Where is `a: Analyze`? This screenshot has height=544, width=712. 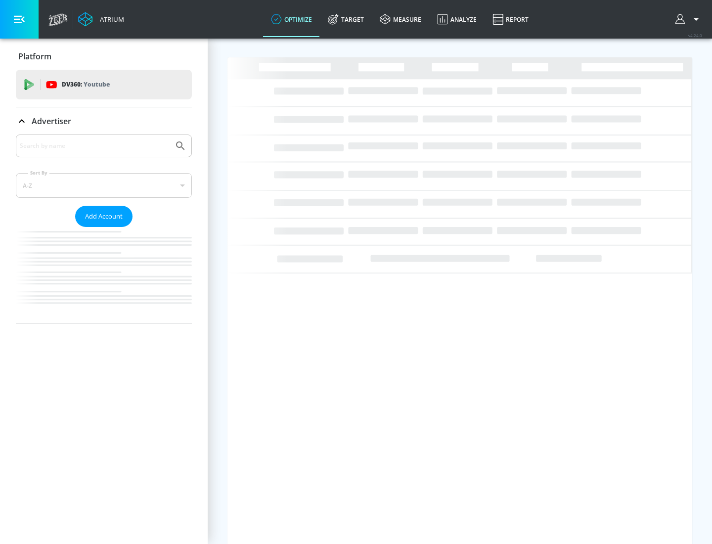 a: Analyze is located at coordinates (457, 19).